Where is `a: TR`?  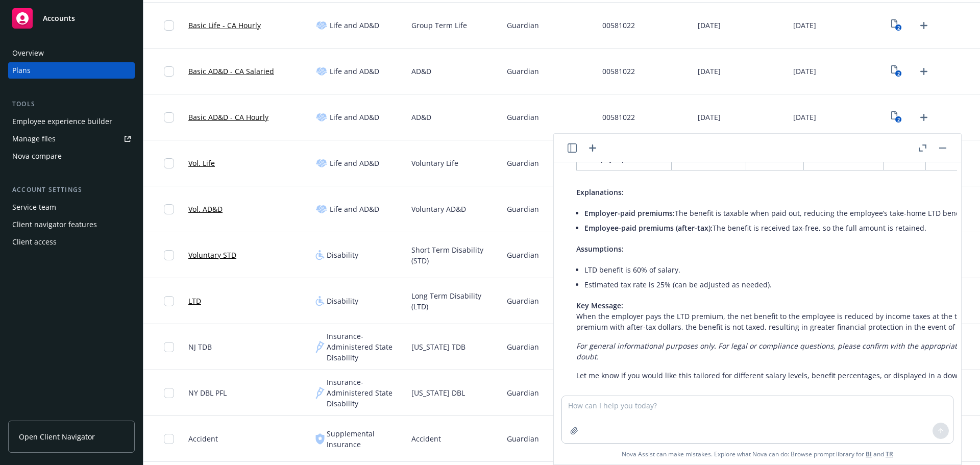
a: TR is located at coordinates (889, 454).